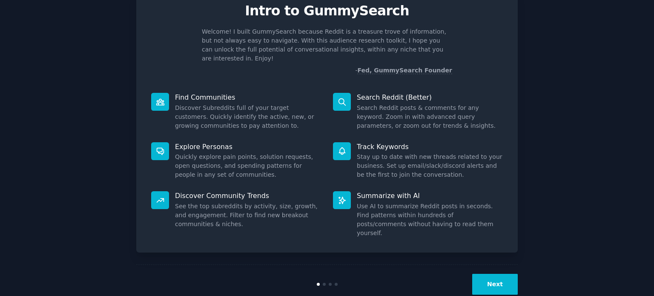 This screenshot has height=296, width=654. What do you see at coordinates (248, 147) in the screenshot?
I see `p: Explore Personas` at bounding box center [248, 147].